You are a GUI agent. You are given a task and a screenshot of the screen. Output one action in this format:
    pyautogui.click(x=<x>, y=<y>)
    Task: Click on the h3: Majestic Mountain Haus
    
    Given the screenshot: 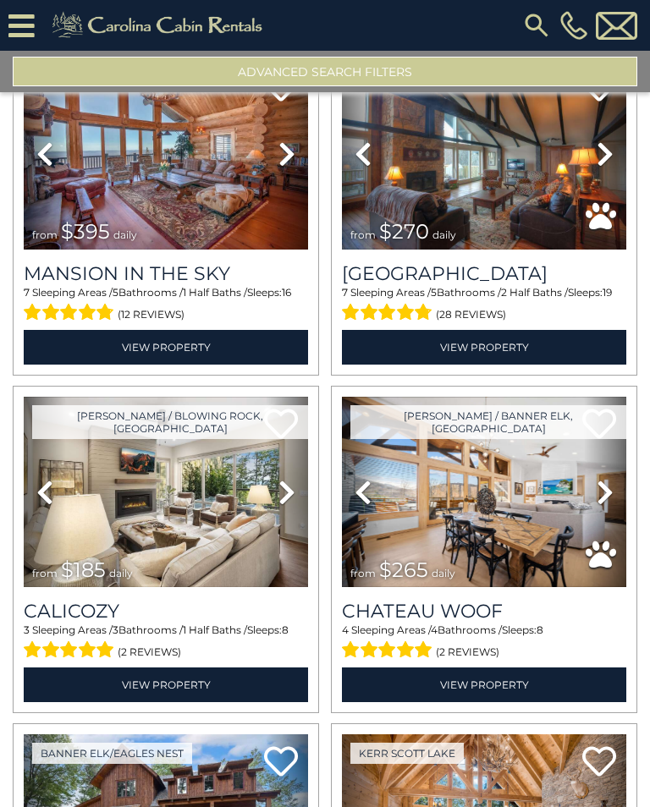 What is the action you would take?
    pyautogui.click(x=484, y=273)
    